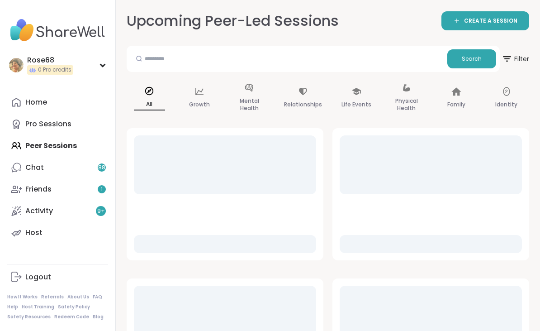 The width and height of the screenshot is (540, 331). I want to click on a: How It Works, so click(22, 297).